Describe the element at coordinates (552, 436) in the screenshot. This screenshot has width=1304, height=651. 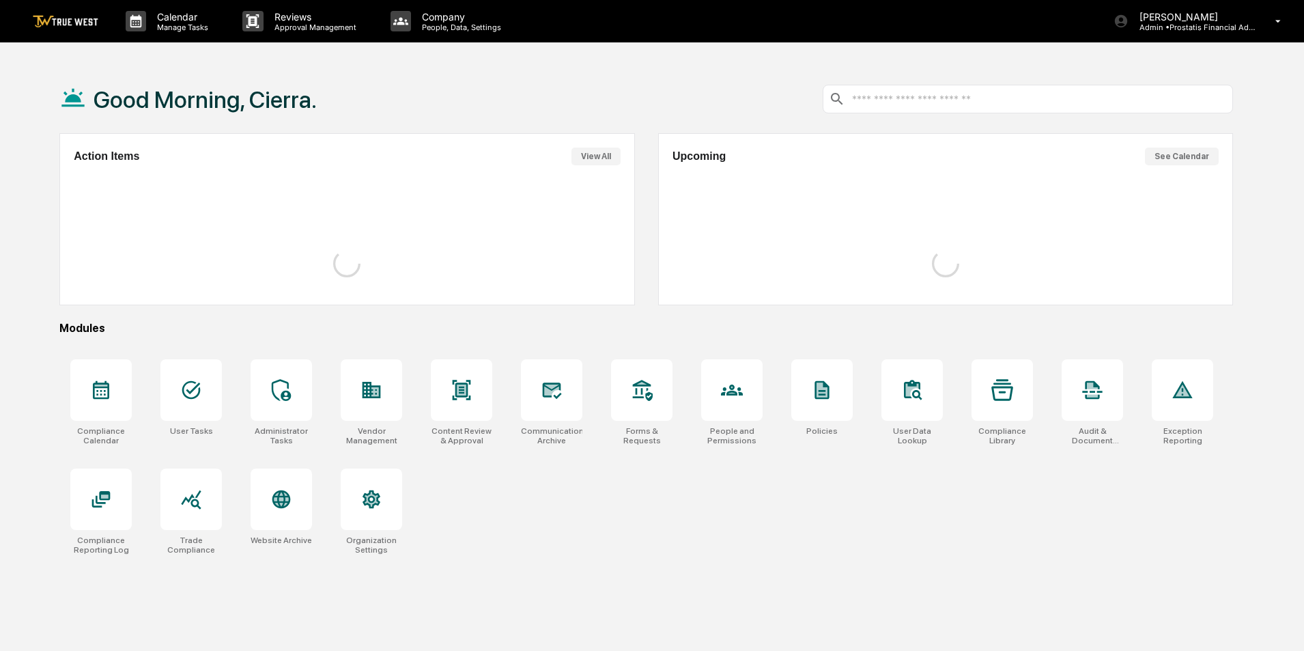
I see `div: Communications Archive` at that location.